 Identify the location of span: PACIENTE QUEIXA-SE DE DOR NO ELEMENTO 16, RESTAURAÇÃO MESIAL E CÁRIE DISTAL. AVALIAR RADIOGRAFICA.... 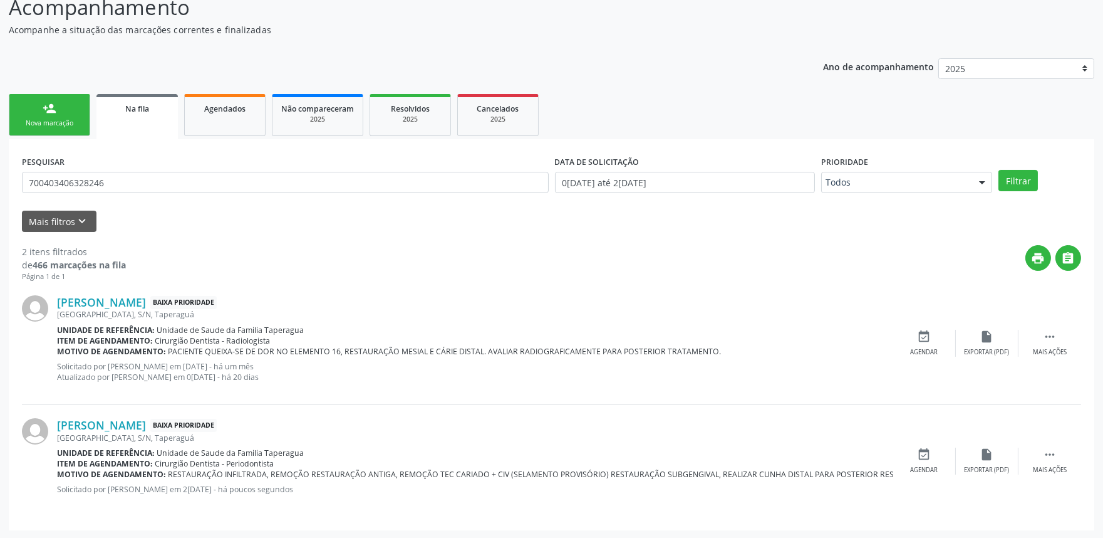
(445, 351).